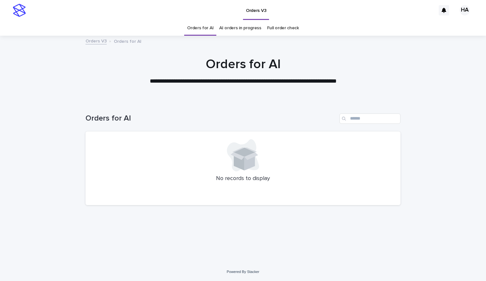 The image size is (486, 281). I want to click on p: Orders for AI, so click(128, 41).